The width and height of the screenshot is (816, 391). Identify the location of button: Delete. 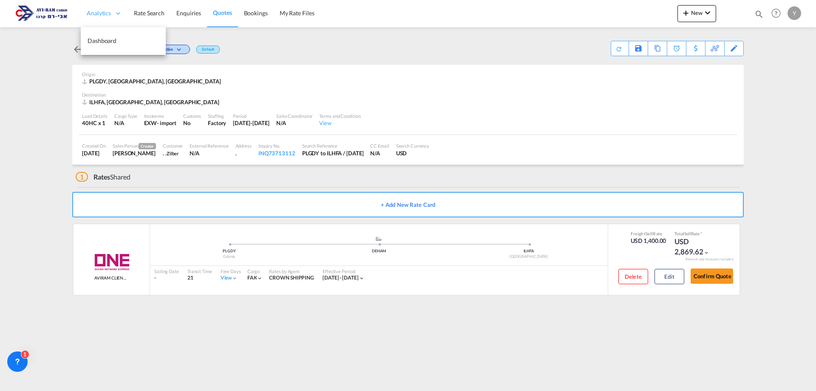
(633, 276).